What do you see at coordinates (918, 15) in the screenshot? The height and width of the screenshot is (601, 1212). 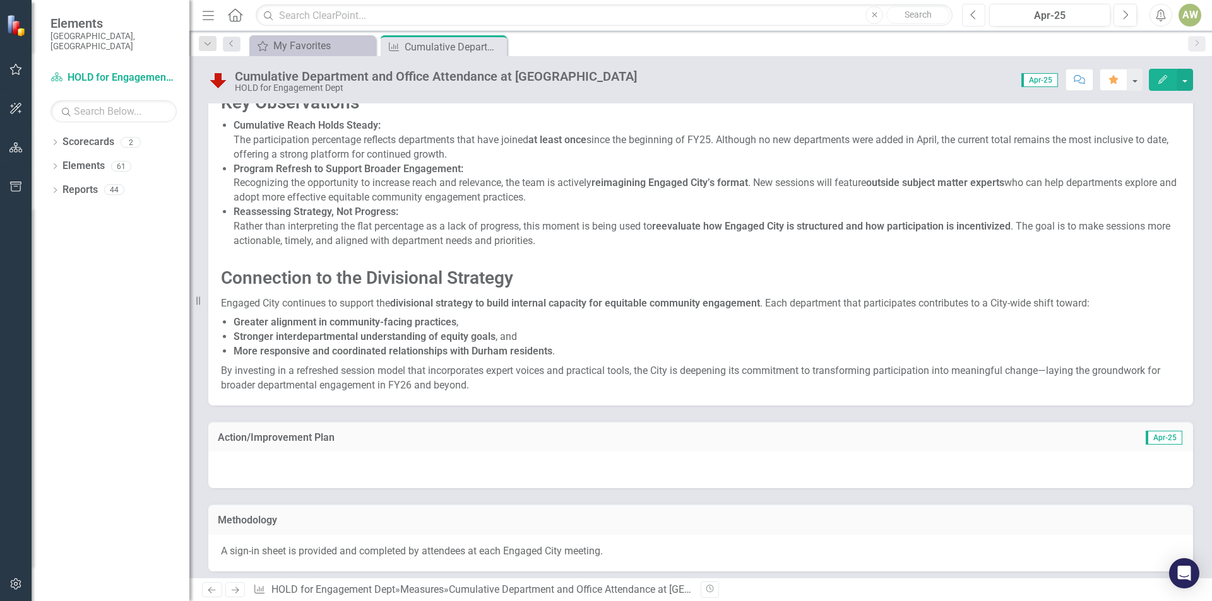 I see `span: Search` at bounding box center [918, 15].